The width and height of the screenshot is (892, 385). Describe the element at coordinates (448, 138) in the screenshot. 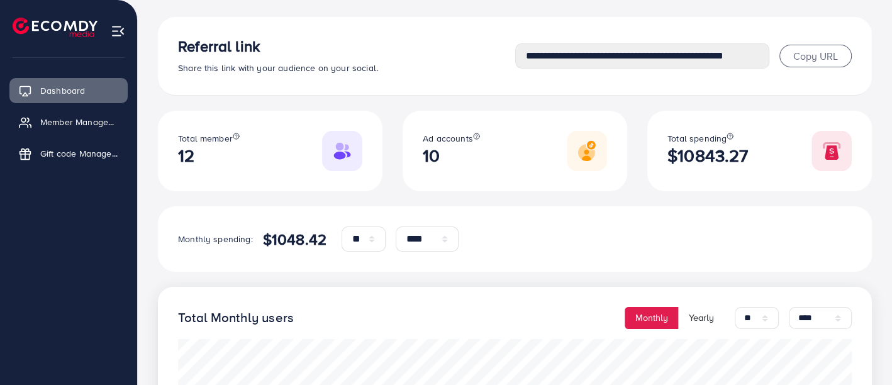

I see `span: Ad accounts` at that location.